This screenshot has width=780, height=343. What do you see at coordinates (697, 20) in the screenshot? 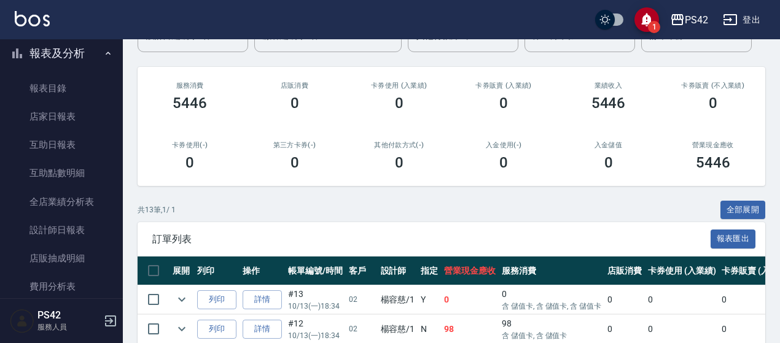
I see `div: PS42` at bounding box center [697, 20].